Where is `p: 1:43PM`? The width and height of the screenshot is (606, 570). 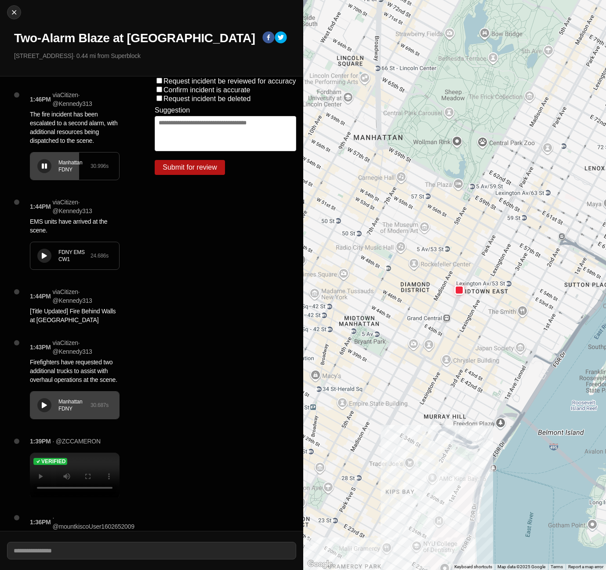 p: 1:43PM is located at coordinates (40, 347).